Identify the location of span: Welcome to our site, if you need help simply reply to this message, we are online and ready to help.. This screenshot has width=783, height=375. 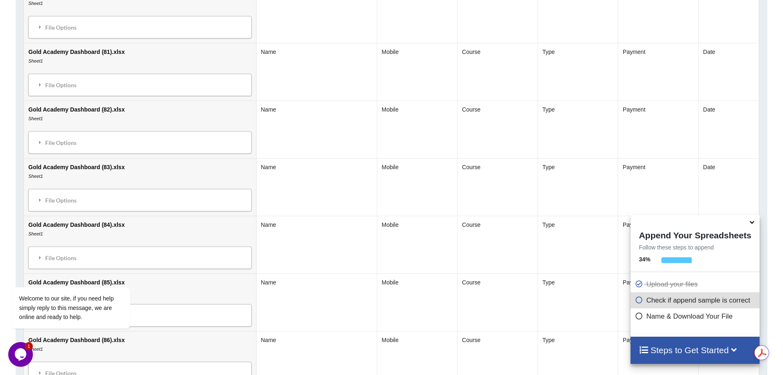
(58, 95).